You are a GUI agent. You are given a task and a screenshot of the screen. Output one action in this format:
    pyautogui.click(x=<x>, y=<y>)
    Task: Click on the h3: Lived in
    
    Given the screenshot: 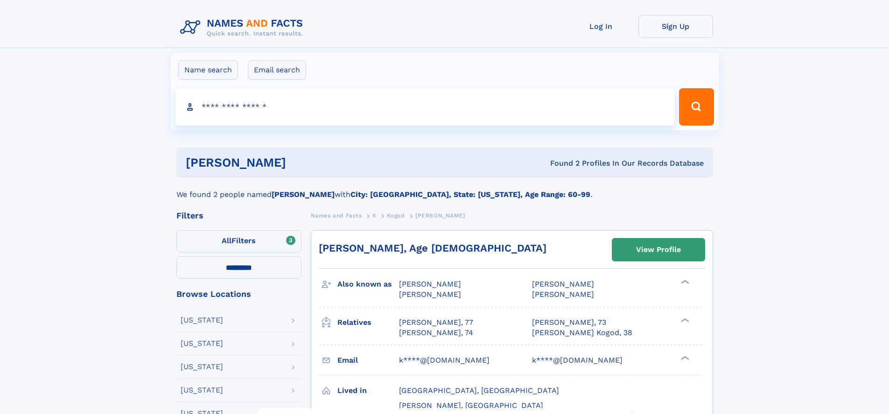 What is the action you would take?
    pyautogui.click(x=368, y=391)
    